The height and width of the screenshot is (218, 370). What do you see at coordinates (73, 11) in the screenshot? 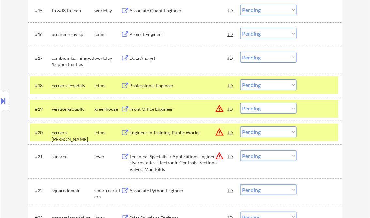
I see `div: tp.wd3.tp-icap` at bounding box center [73, 11].